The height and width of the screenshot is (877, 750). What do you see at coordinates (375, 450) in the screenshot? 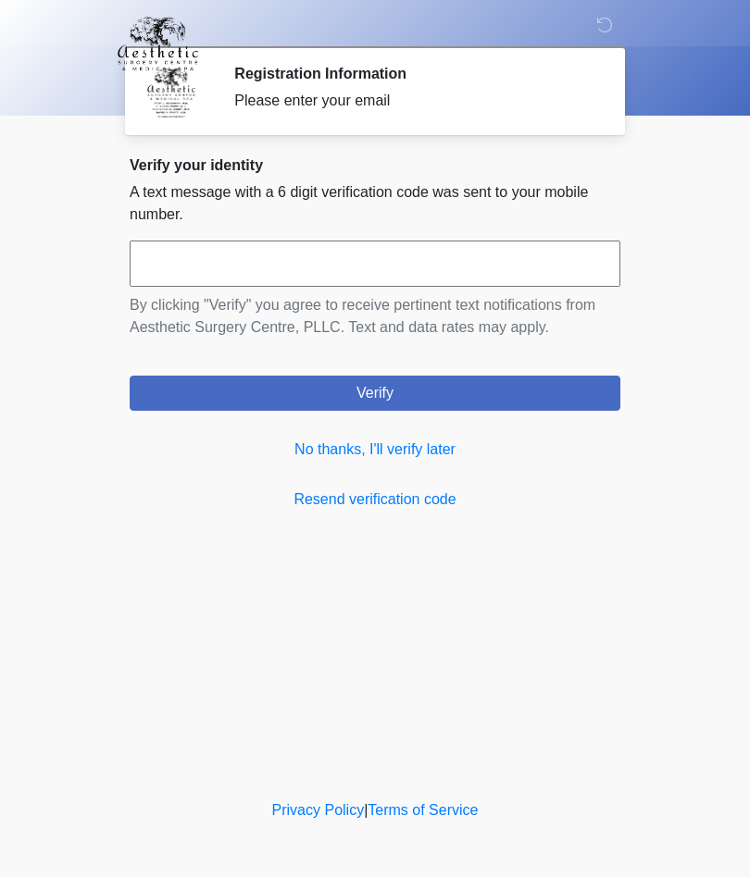
I see `a: No thanks, I'll verify later` at bounding box center [375, 450].